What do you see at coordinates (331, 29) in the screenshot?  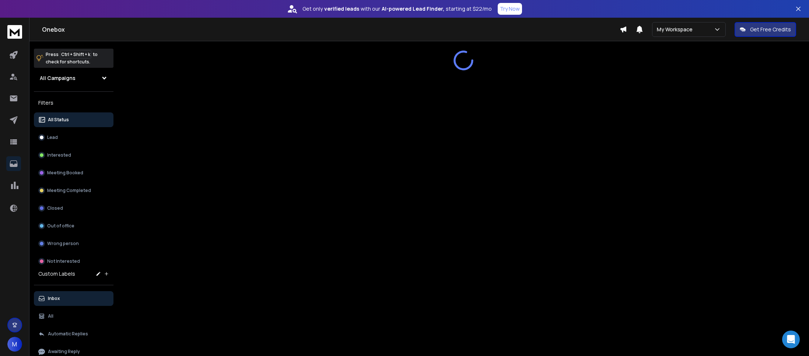 I see `h1: Onebox` at bounding box center [331, 29].